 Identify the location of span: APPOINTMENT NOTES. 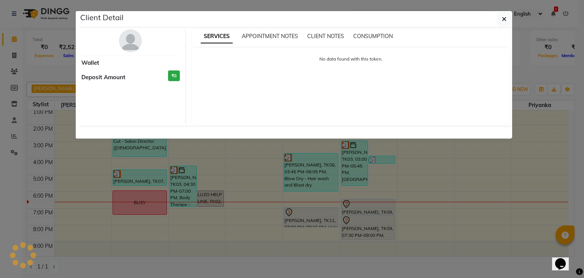
(270, 36).